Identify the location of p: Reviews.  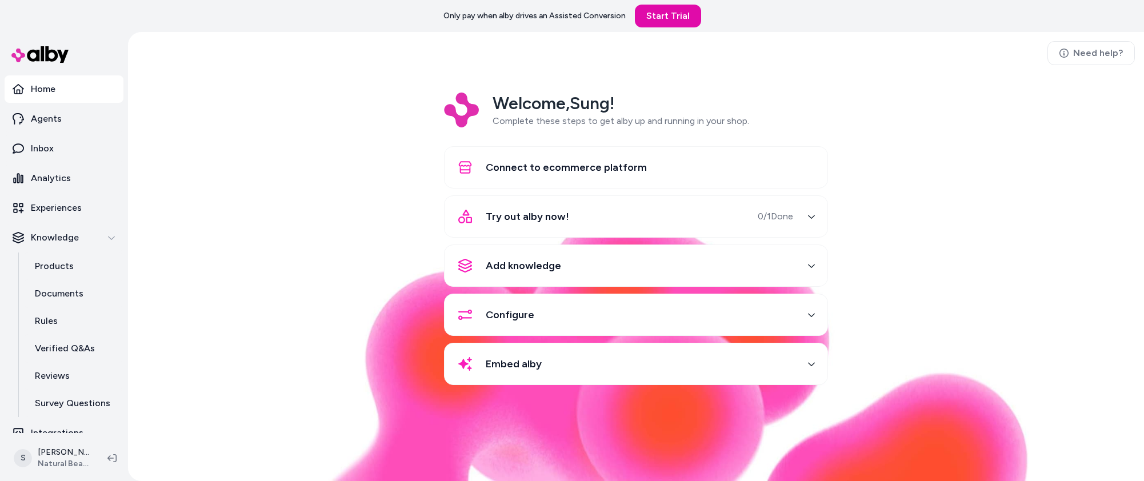
(52, 376).